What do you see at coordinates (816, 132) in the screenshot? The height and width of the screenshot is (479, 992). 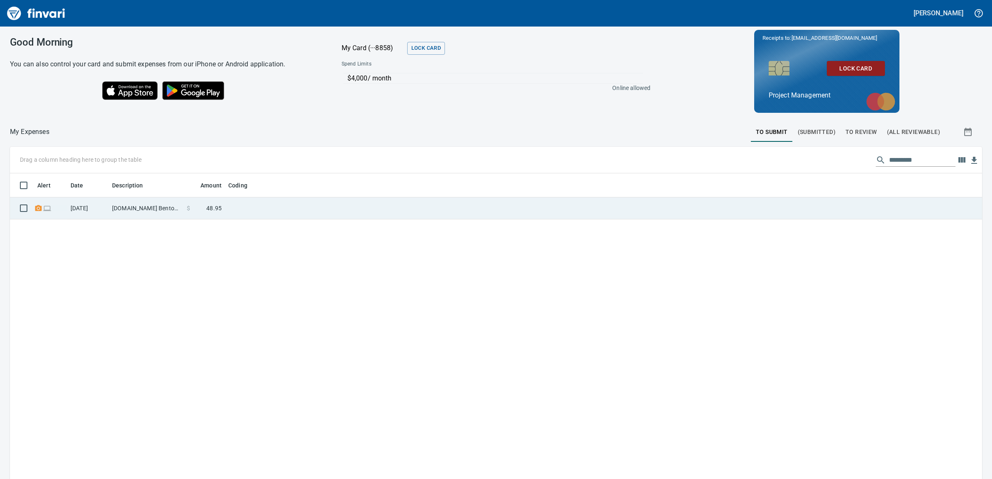 I see `span: (Submitted)` at bounding box center [816, 132].